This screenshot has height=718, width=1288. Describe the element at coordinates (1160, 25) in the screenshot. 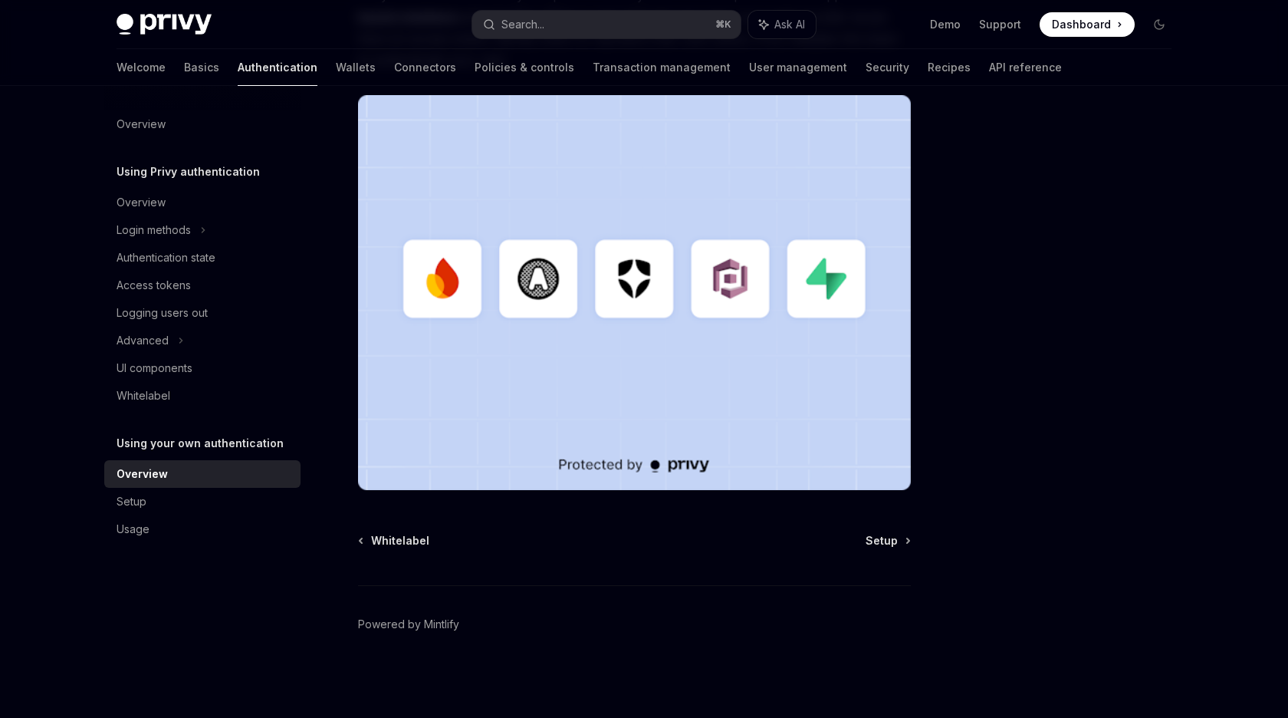

I see `button: Toggle dark mode` at that location.